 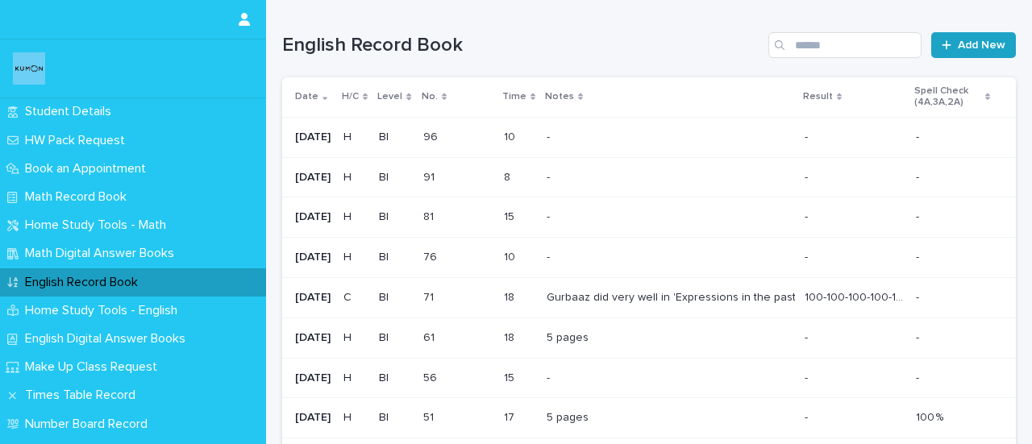 What do you see at coordinates (430, 416) in the screenshot?
I see `p: 51` at bounding box center [430, 416].